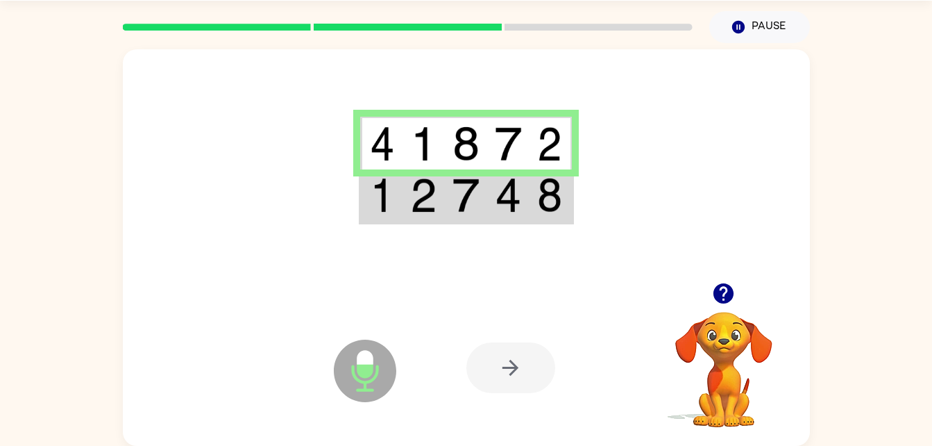 The height and width of the screenshot is (446, 932). I want to click on button: Pause, so click(760, 27).